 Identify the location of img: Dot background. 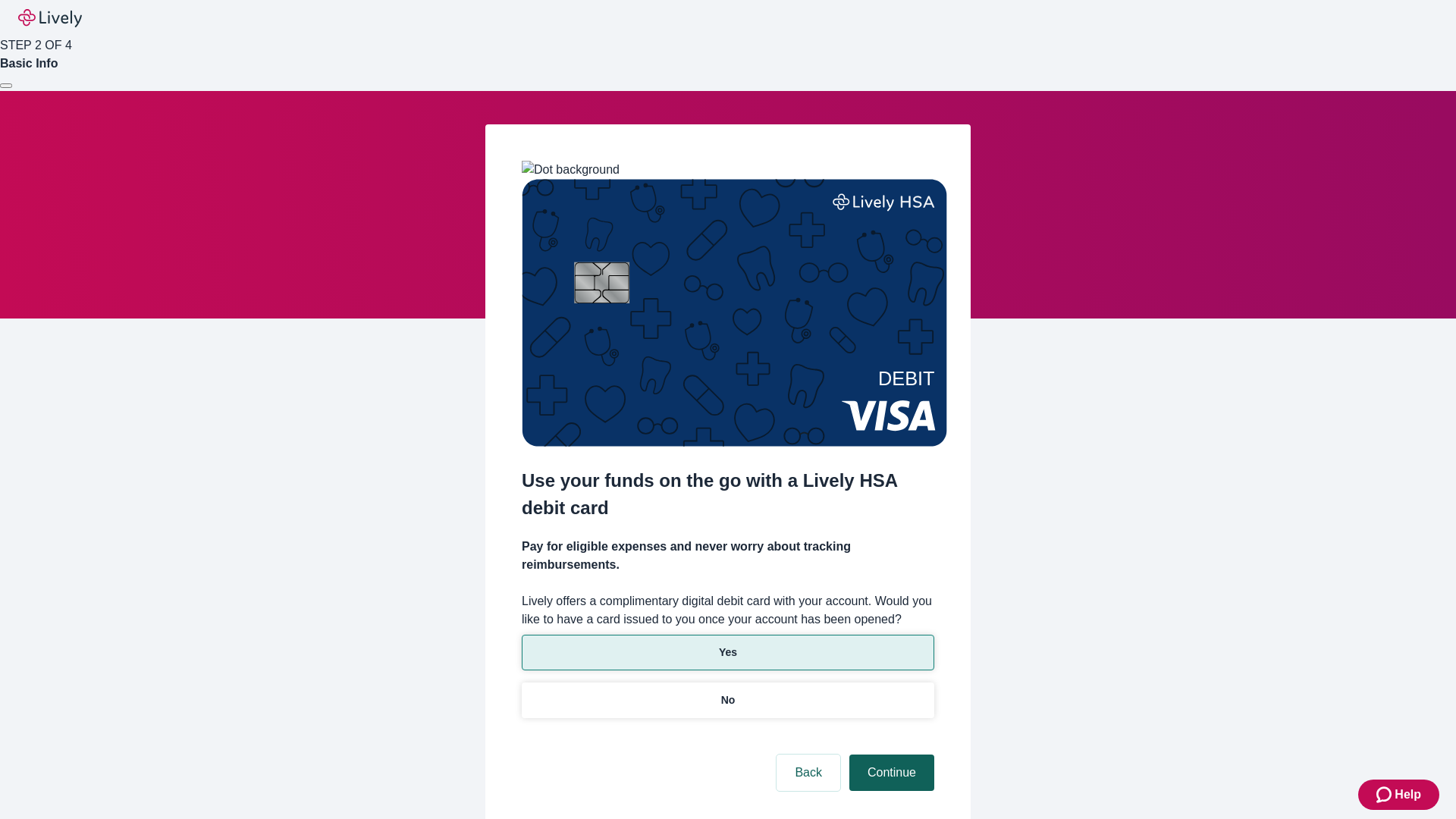
(570, 170).